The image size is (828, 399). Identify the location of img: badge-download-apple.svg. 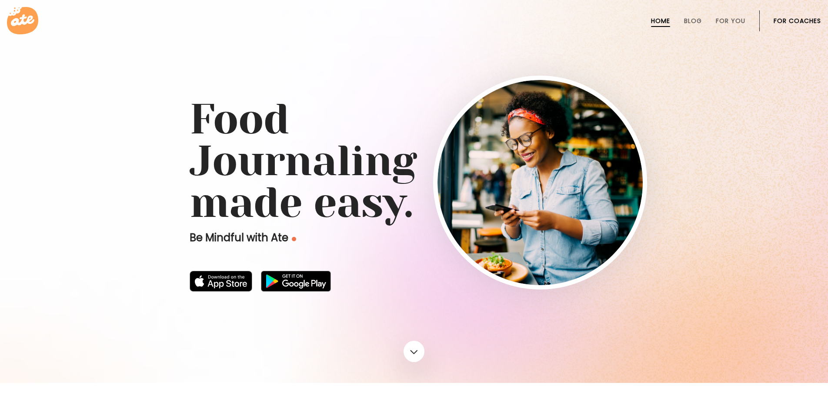
(221, 281).